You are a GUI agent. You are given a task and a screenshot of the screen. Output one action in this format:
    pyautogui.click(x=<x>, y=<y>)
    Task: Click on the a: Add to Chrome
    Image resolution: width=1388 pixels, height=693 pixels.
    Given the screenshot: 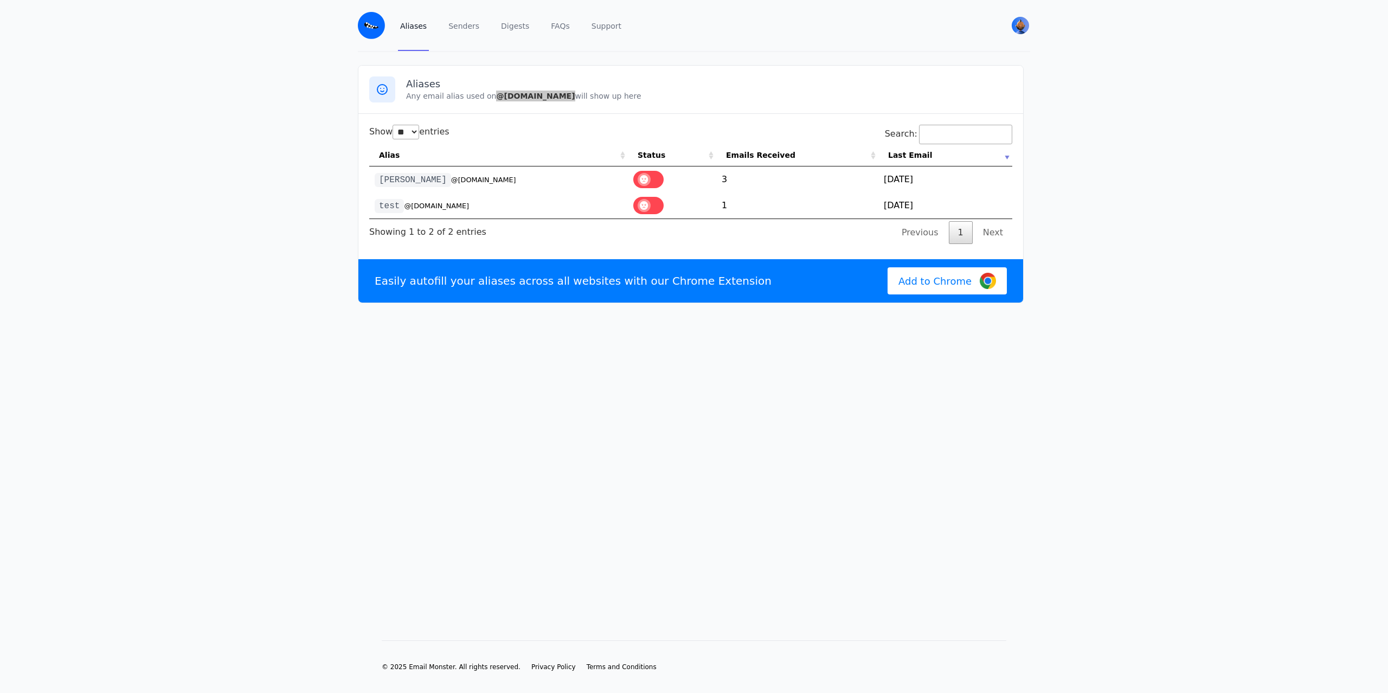 What is the action you would take?
    pyautogui.click(x=947, y=281)
    